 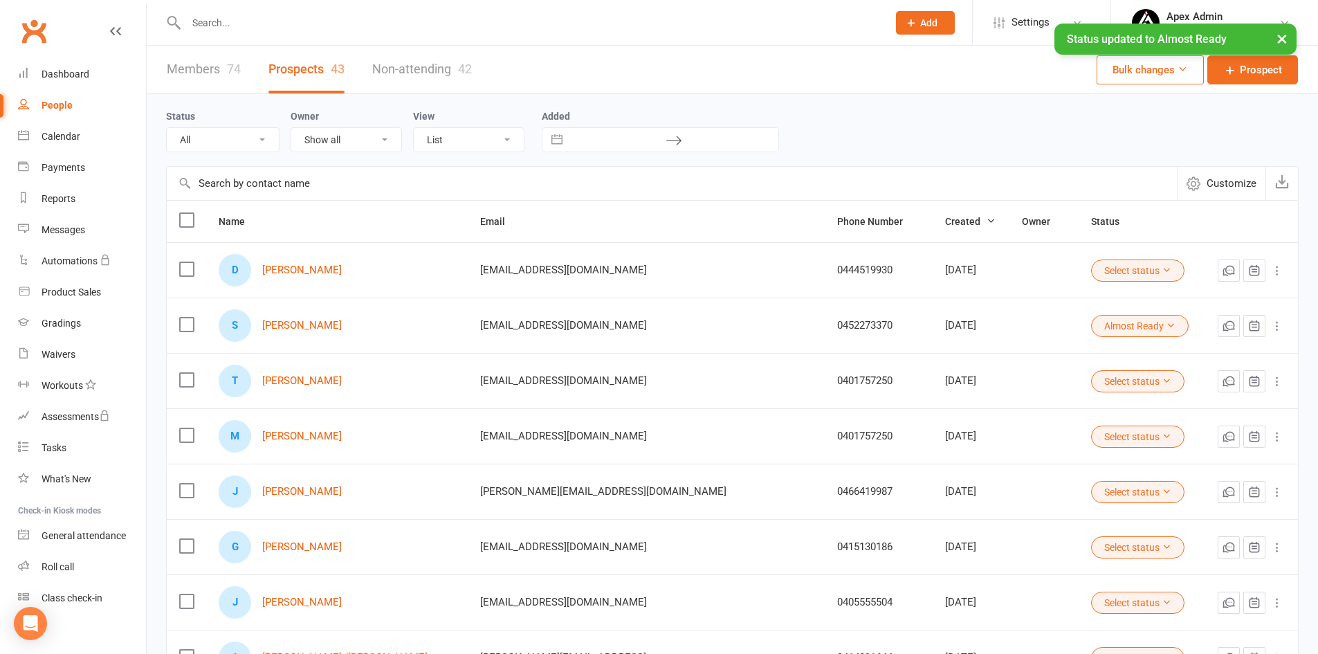 I want to click on a: Calendar, so click(x=82, y=136).